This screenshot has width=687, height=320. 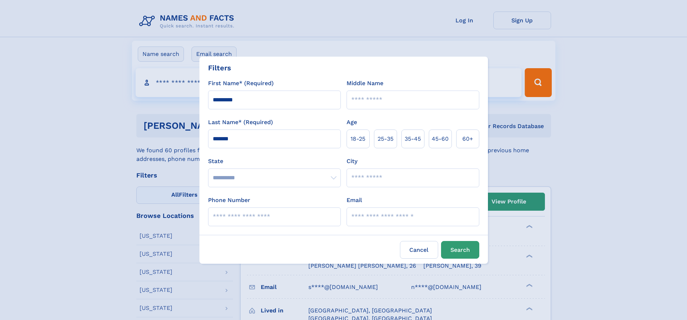 I want to click on span: 18‑25, so click(x=358, y=139).